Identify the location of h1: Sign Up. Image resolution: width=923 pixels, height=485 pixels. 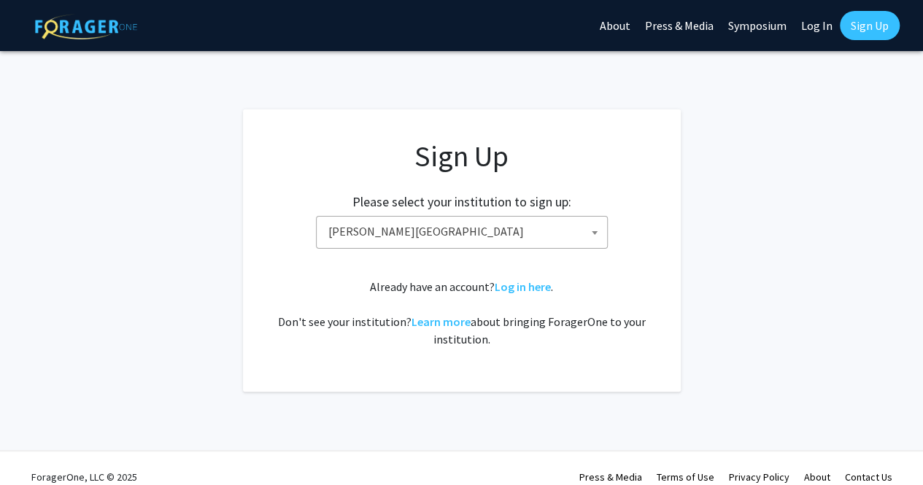
(462, 156).